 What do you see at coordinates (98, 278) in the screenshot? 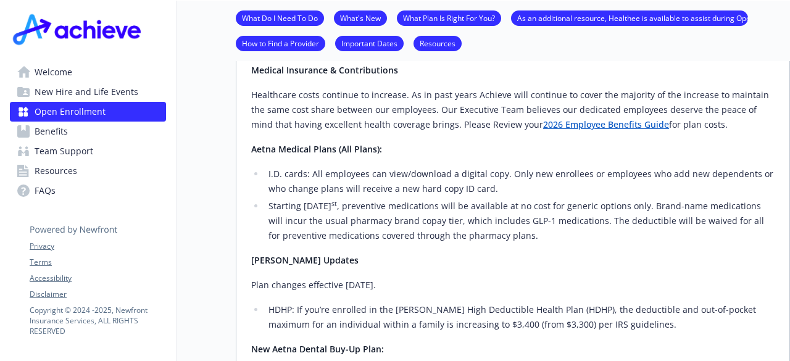
I see `a: Accessibility` at bounding box center [98, 278].